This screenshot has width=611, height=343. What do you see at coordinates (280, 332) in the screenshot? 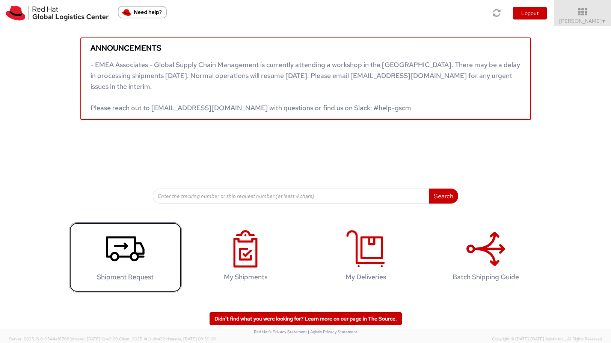
I see `a: Red Hat's Privacy Statement` at bounding box center [280, 332].